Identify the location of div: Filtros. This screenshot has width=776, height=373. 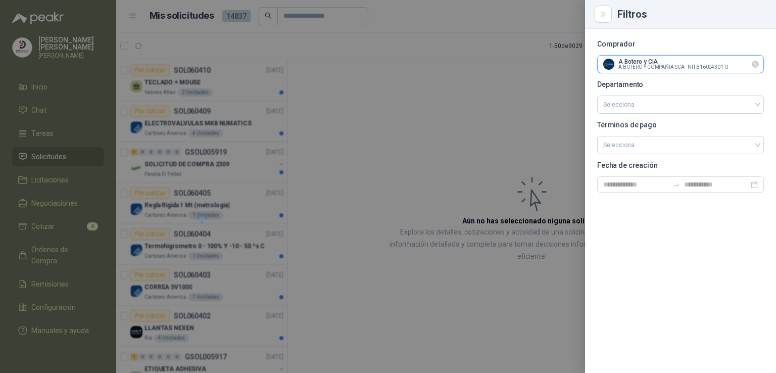
(690, 14).